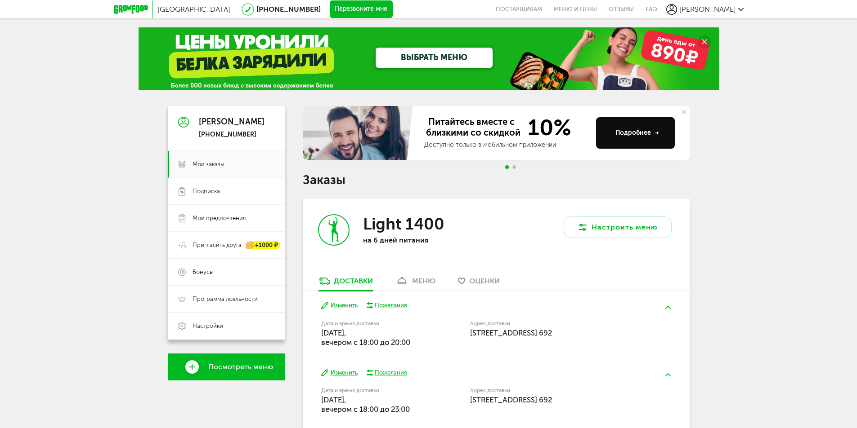  I want to click on p: на 6 дней питания, so click(421, 240).